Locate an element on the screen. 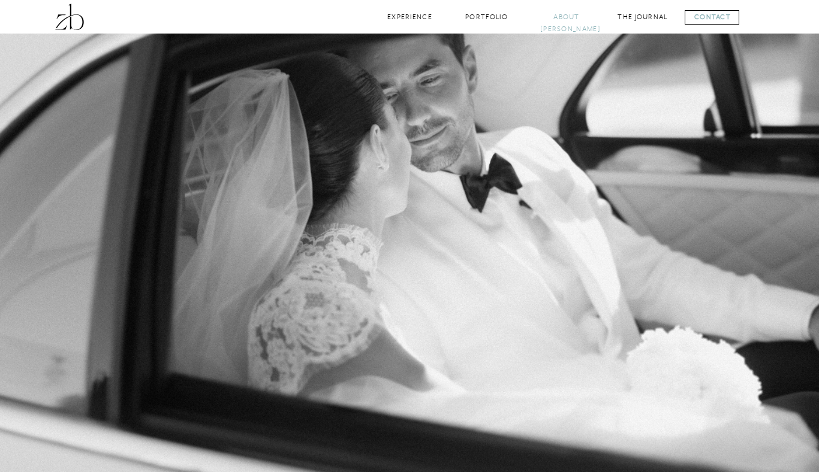  nav: Experience is located at coordinates (409, 17).